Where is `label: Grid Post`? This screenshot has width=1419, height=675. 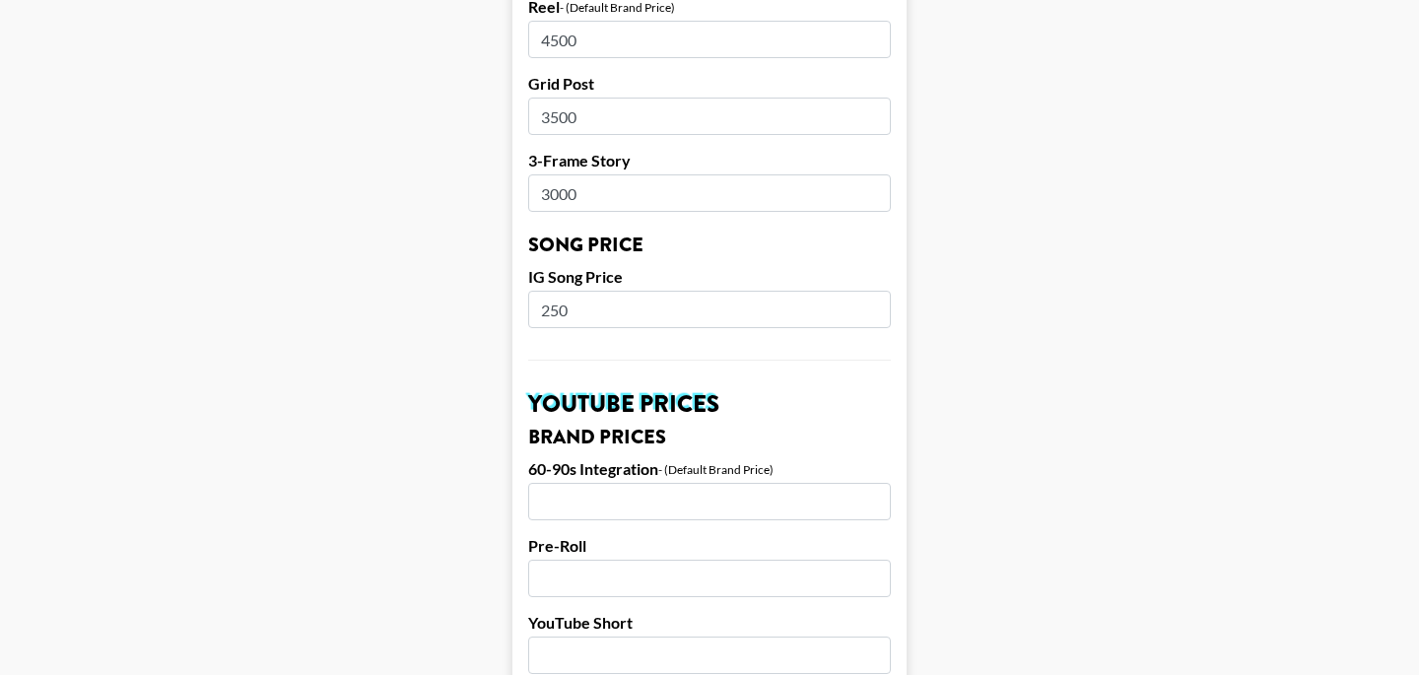
label: Grid Post is located at coordinates (710, 84).